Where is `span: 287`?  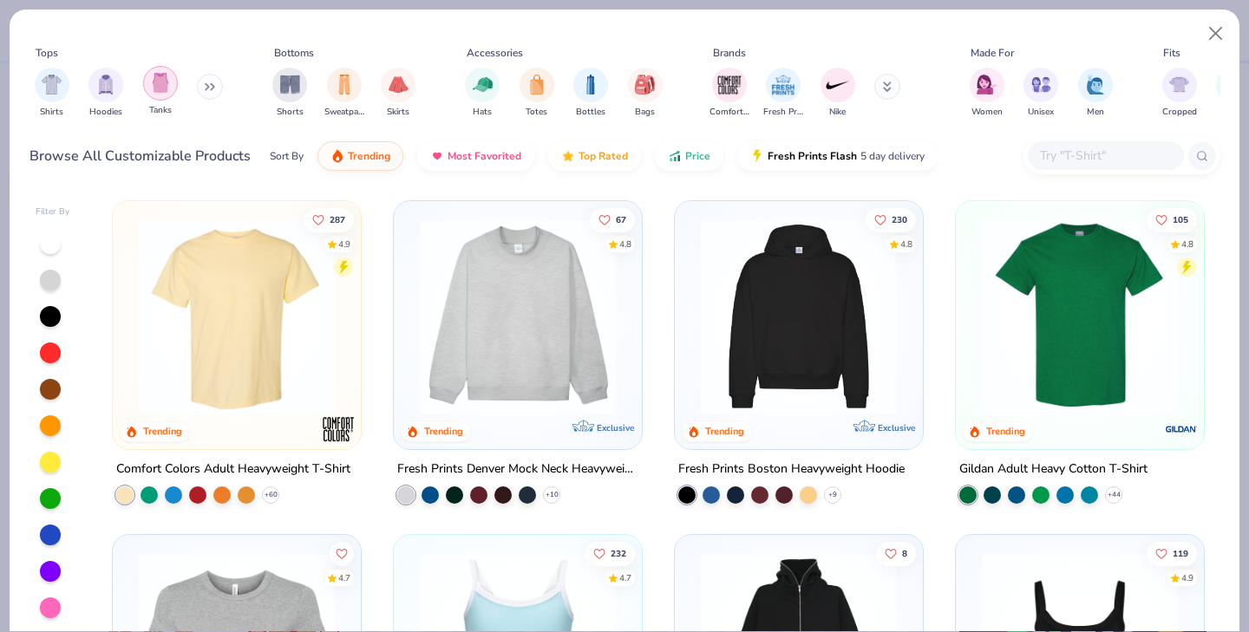 span: 287 is located at coordinates (338, 219).